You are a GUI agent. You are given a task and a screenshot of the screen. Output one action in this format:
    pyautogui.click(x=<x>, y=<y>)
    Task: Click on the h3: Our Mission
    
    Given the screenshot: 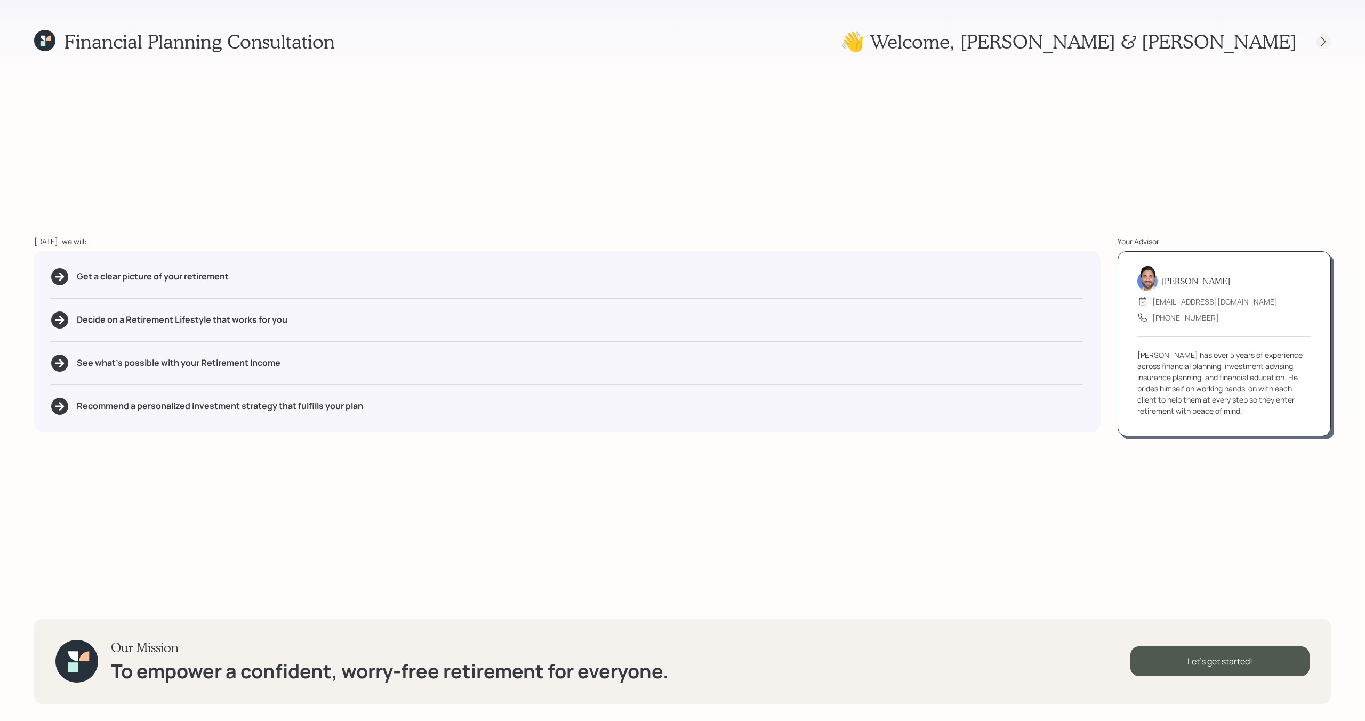 What is the action you would take?
    pyautogui.click(x=390, y=647)
    